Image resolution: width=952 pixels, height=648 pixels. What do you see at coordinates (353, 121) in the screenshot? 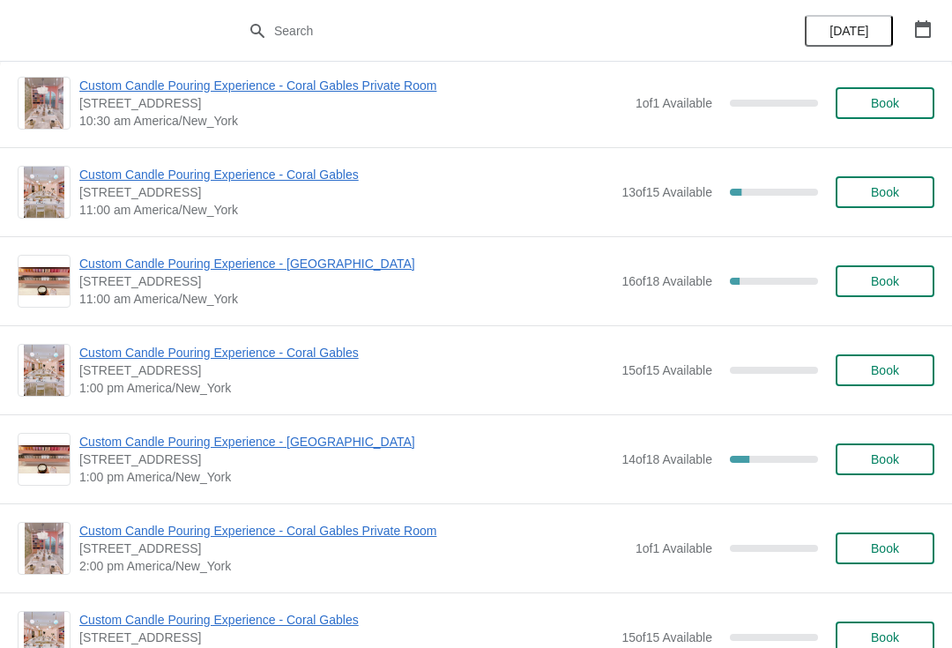
I see `span: 10:30 am America/New_York` at bounding box center [353, 121].